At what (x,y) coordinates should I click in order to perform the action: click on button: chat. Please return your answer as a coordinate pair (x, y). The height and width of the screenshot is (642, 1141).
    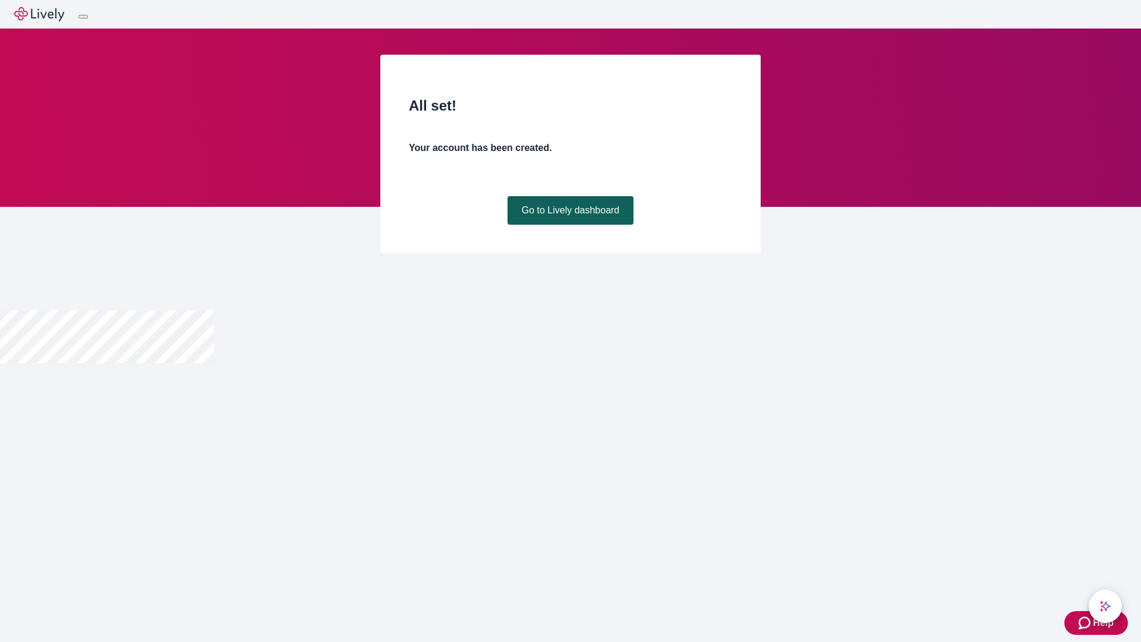
    Looking at the image, I should click on (1105, 606).